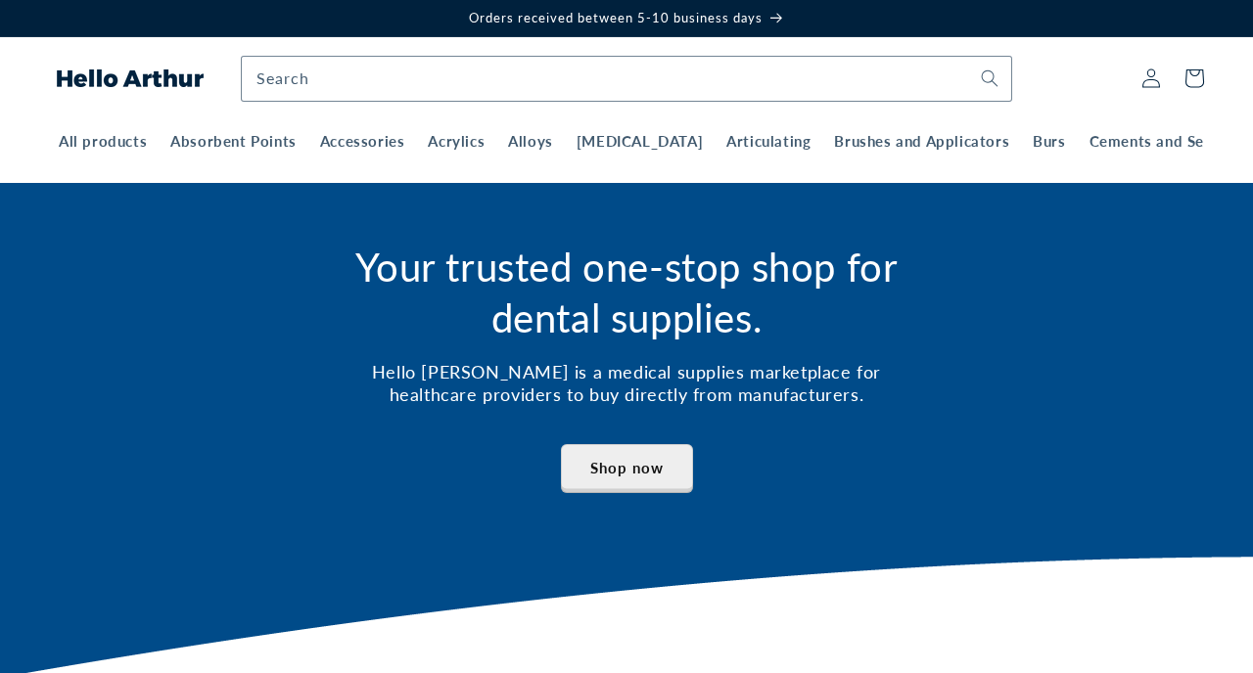  What do you see at coordinates (233, 142) in the screenshot?
I see `span: Absorbent Points` at bounding box center [233, 142].